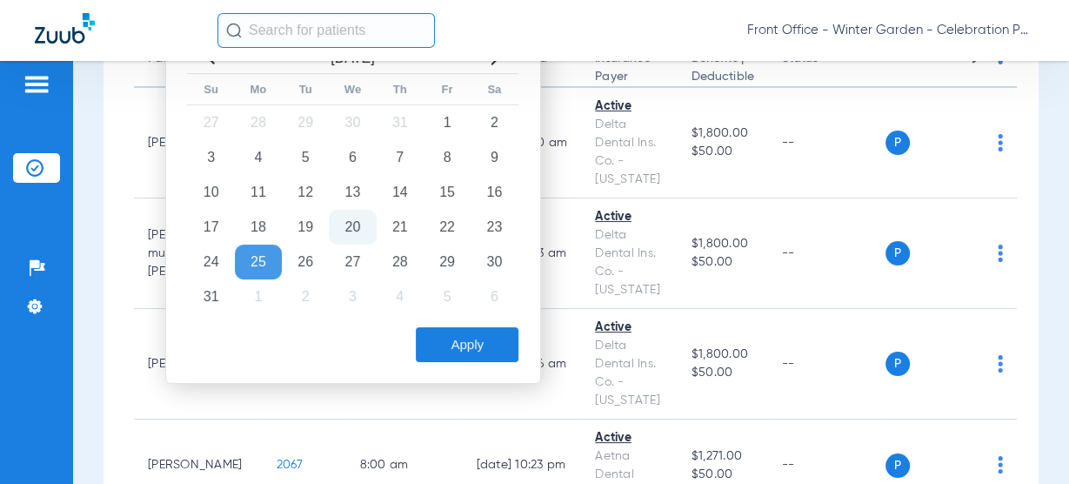 This screenshot has height=484, width=1069. Describe the element at coordinates (723, 456) in the screenshot. I see `span: $1,271.00` at that location.